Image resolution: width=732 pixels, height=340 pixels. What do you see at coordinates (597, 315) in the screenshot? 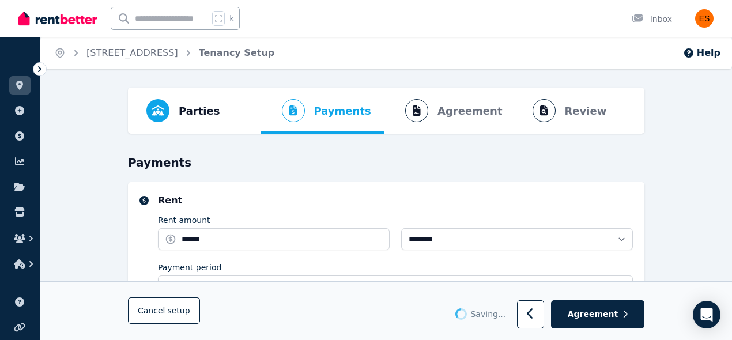
I see `button: Agreement` at bounding box center [597, 315].